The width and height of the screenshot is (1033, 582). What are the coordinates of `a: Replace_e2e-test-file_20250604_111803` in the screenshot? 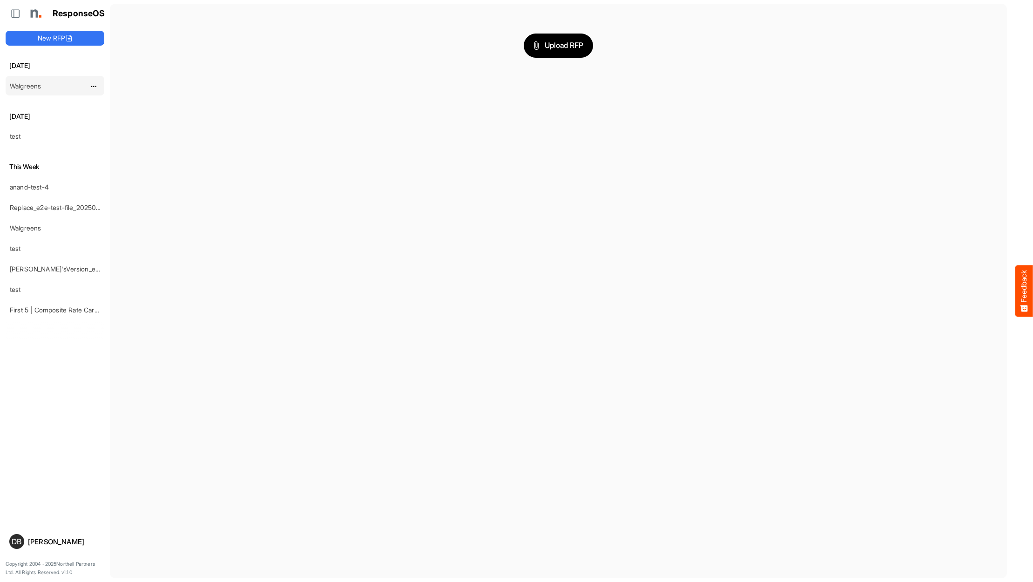 It's located at (69, 207).